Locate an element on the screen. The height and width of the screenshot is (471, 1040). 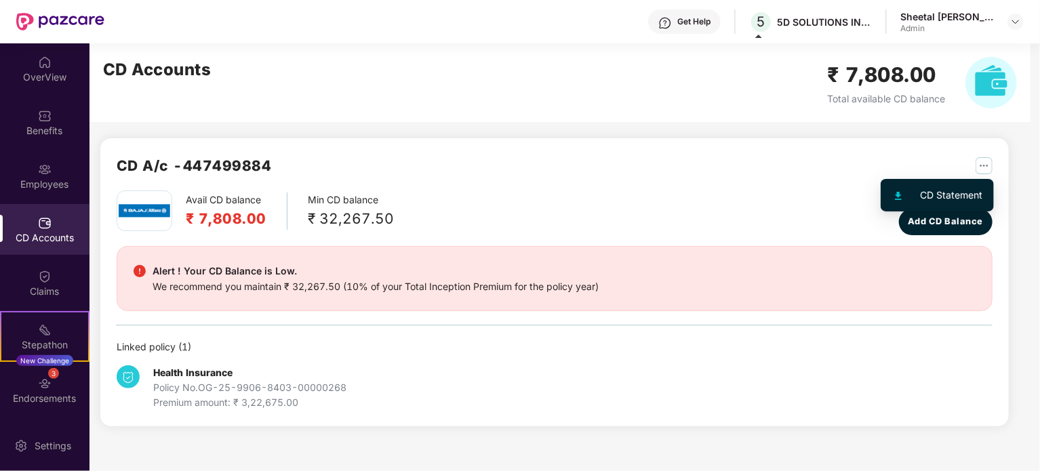
button: Add CD Balance is located at coordinates (946, 222).